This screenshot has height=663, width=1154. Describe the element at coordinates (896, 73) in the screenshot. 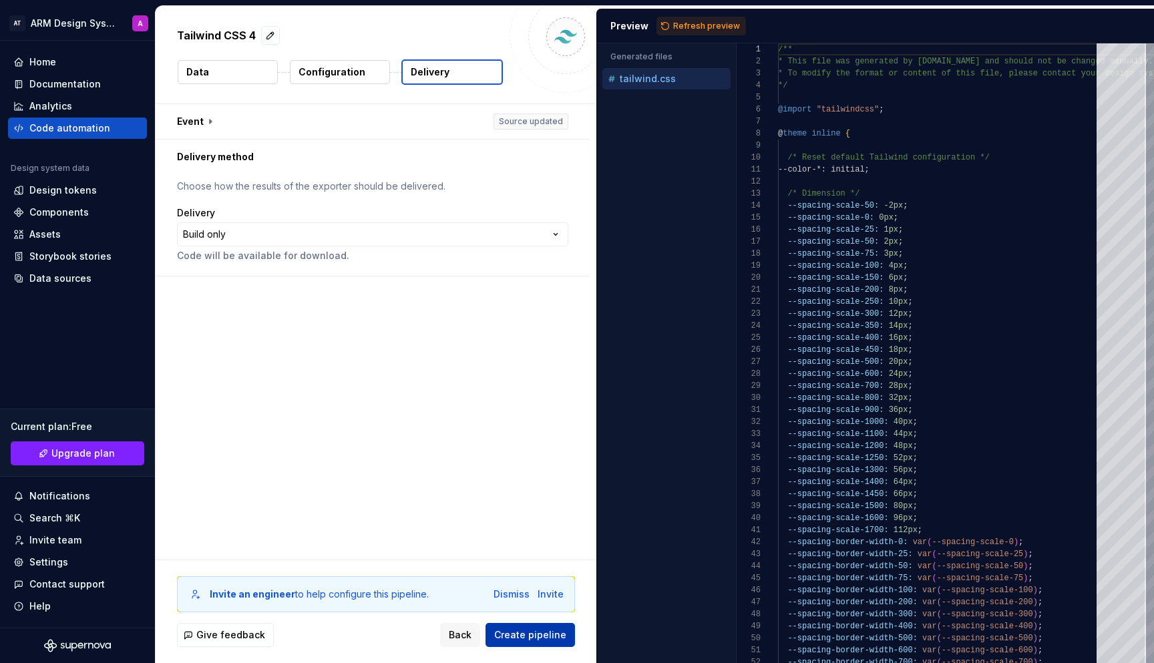

I see `span: * To modify the format or content of this file, p` at that location.